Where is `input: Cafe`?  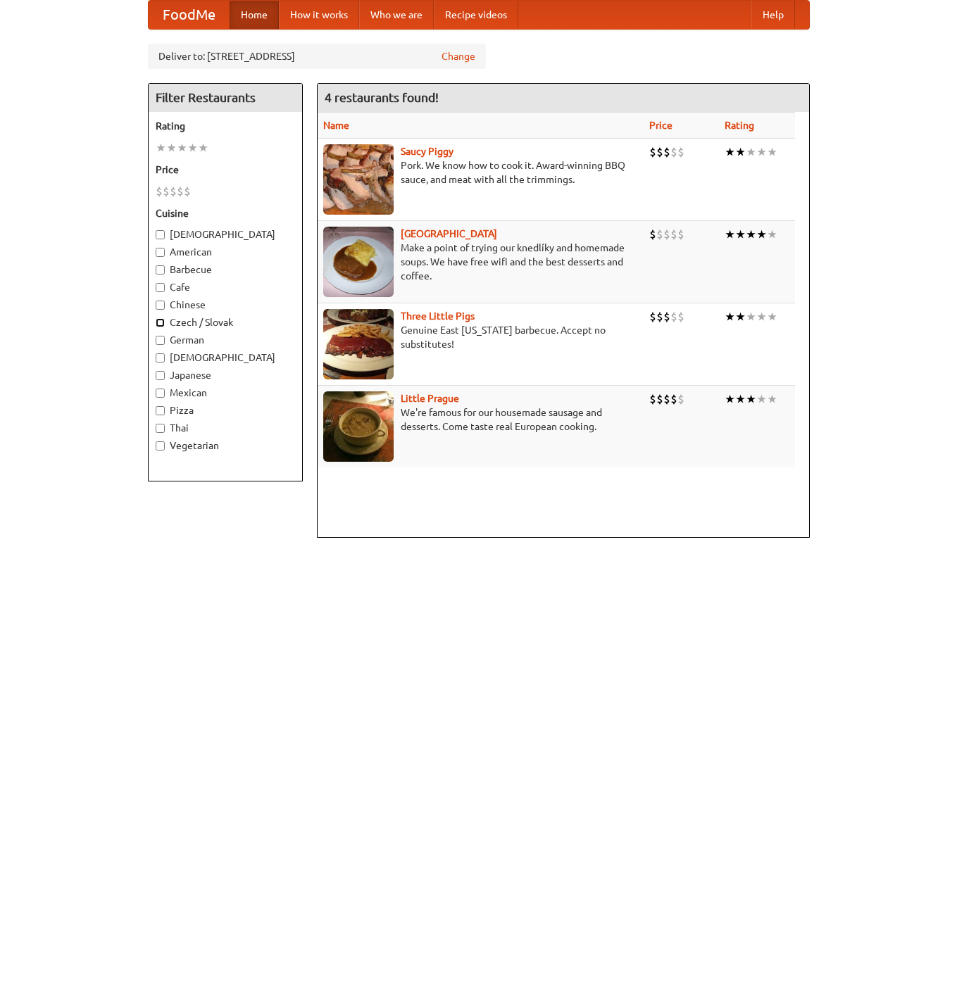
input: Cafe is located at coordinates (160, 287).